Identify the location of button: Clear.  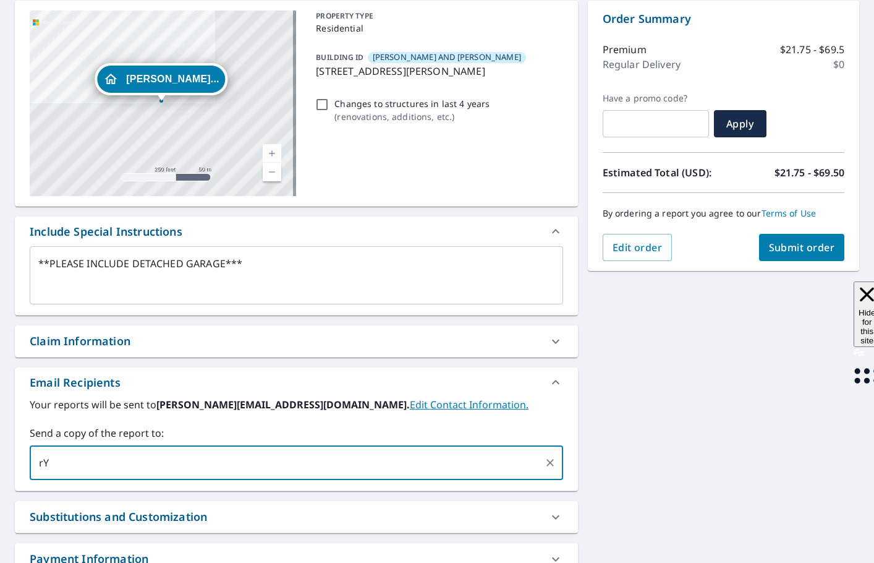
(550, 462).